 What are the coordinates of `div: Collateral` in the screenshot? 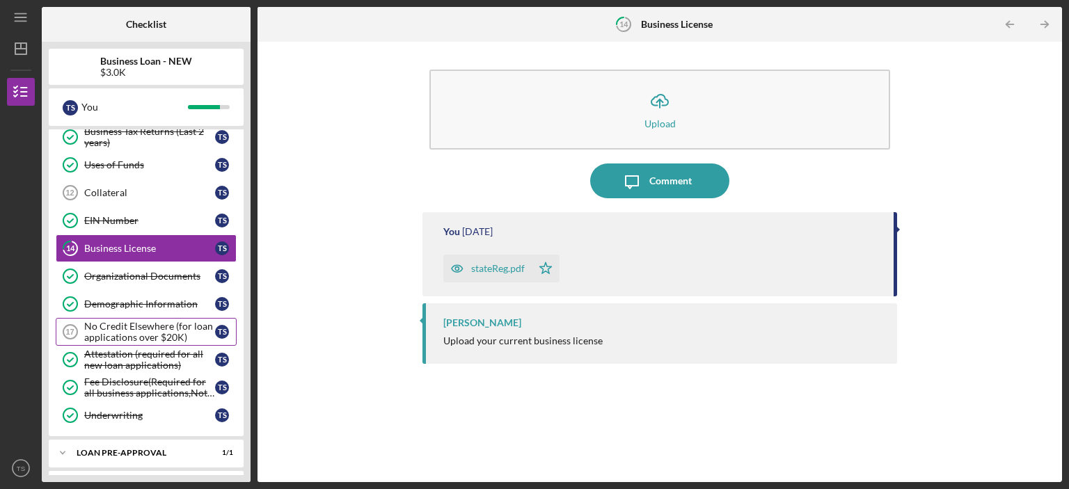 It's located at (150, 193).